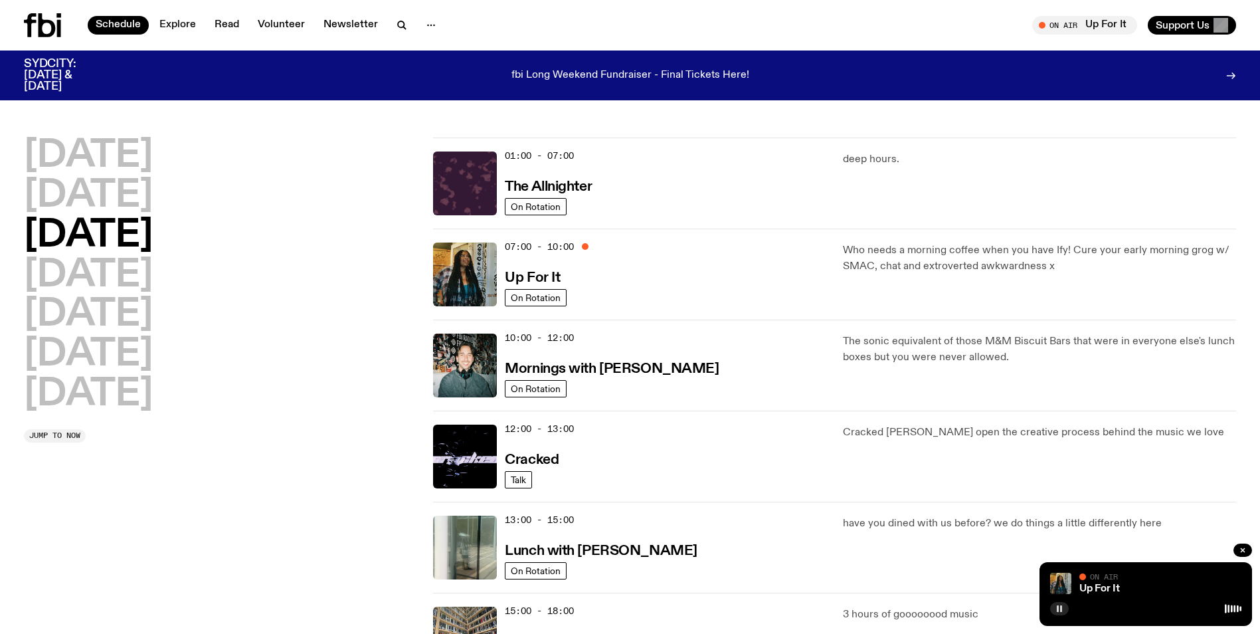 The image size is (1260, 634). Describe the element at coordinates (465, 456) in the screenshot. I see `a: Logo for Podcast Cracked. Black background, with white writing, with glass smashing graphics` at that location.